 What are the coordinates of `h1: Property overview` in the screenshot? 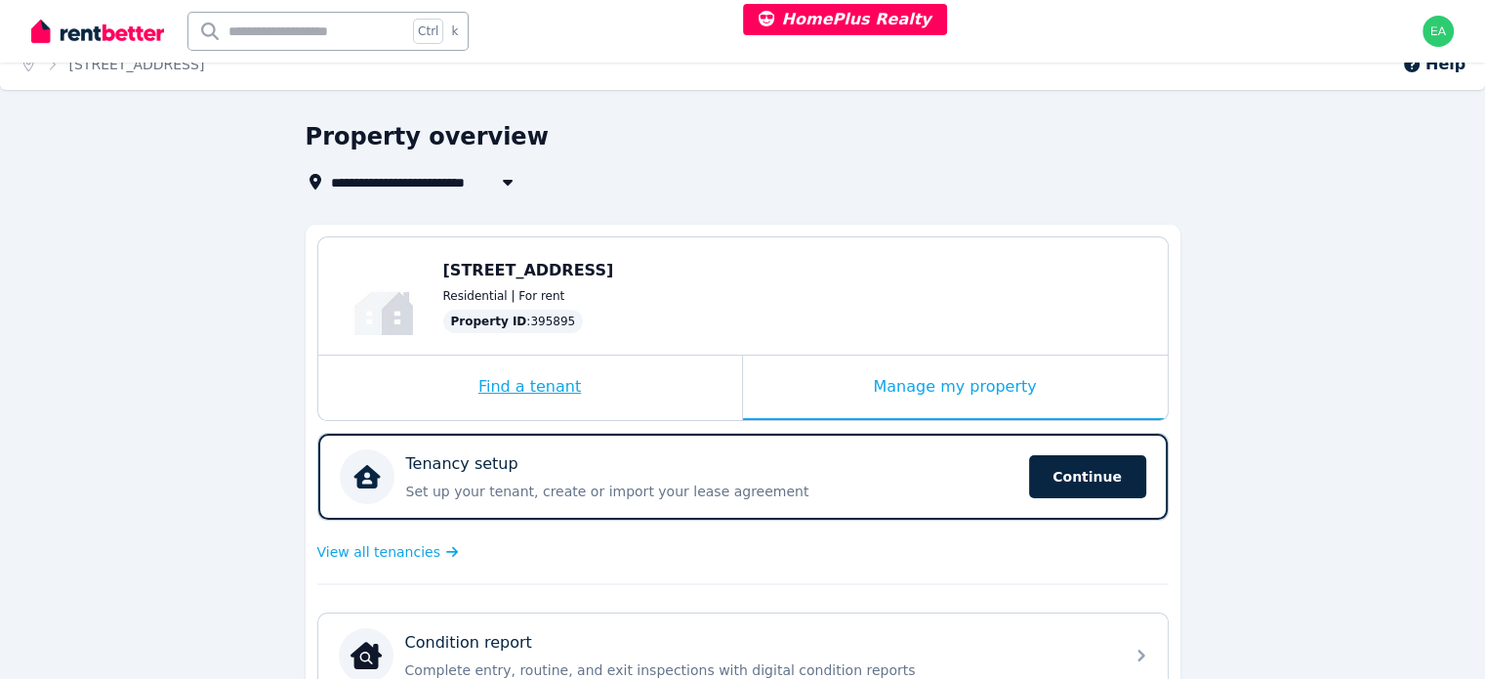 It's located at (427, 137).